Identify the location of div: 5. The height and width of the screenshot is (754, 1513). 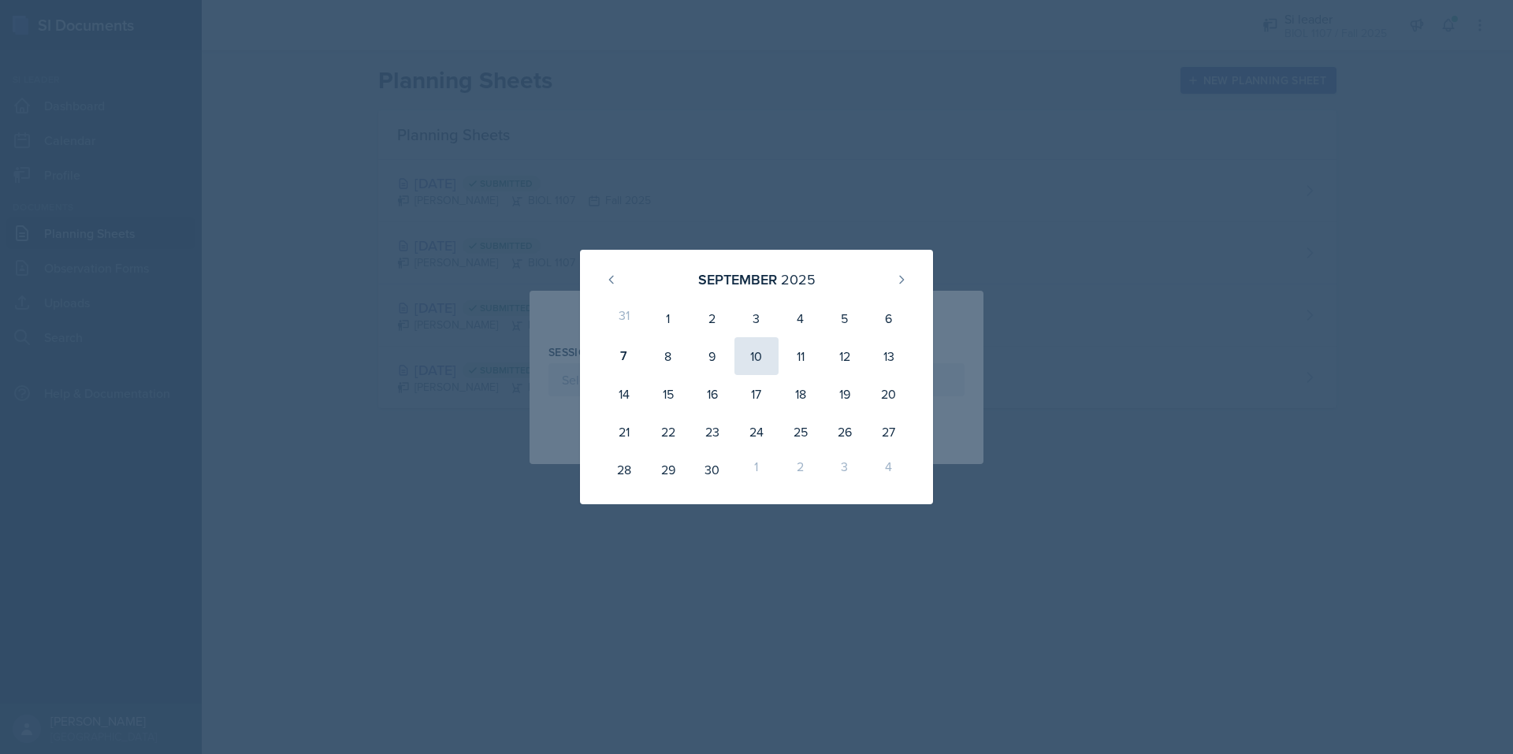
(845, 318).